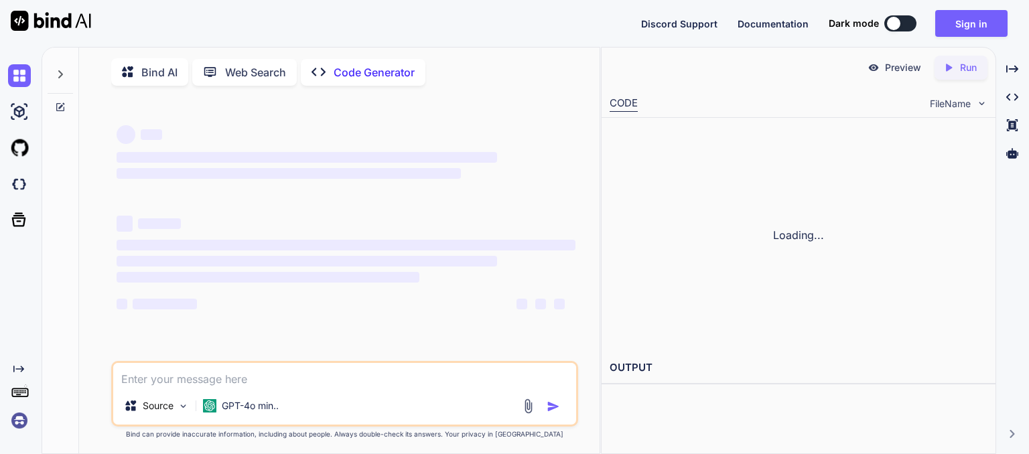  What do you see at coordinates (968, 68) in the screenshot?
I see `p: Run` at bounding box center [968, 68].